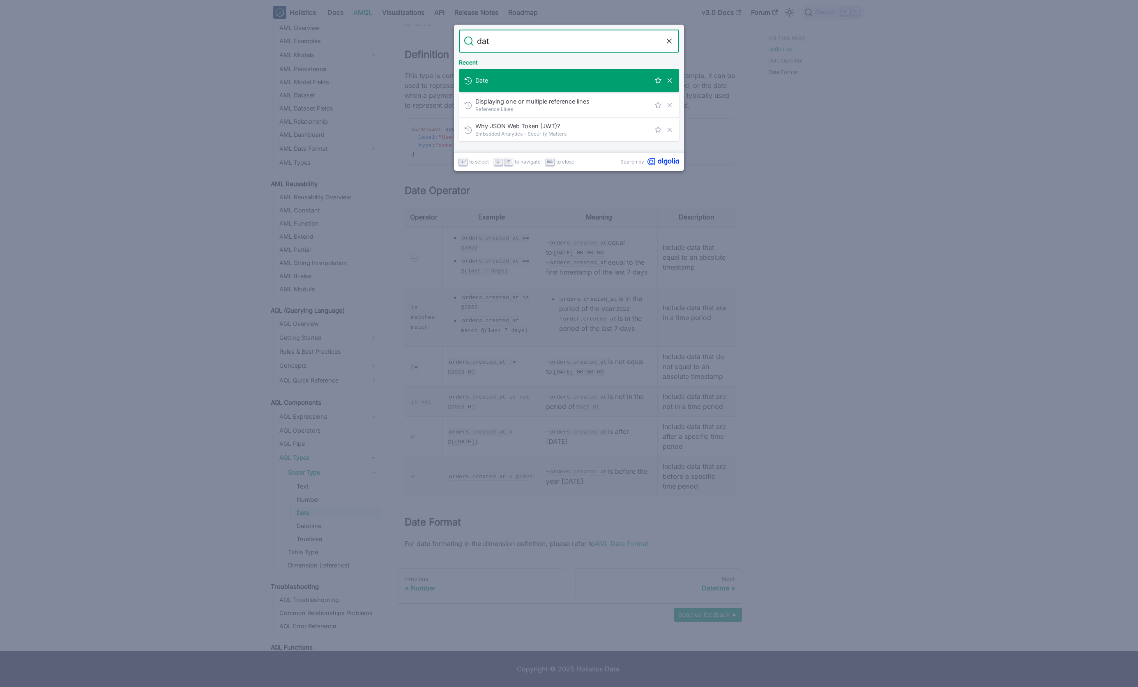  I want to click on span: to navigate, so click(528, 161).